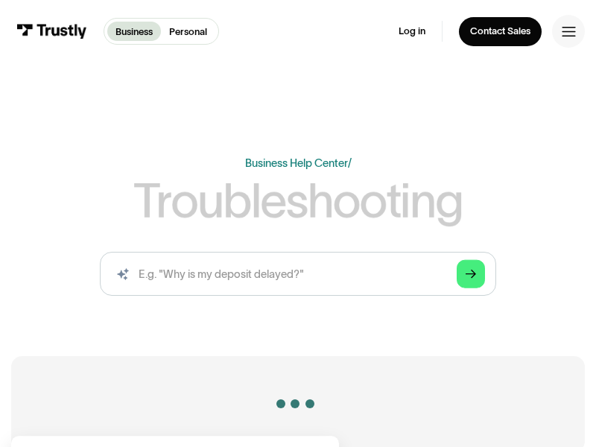 This screenshot has height=447, width=596. Describe the element at coordinates (188, 31) in the screenshot. I see `a: Personal` at that location.